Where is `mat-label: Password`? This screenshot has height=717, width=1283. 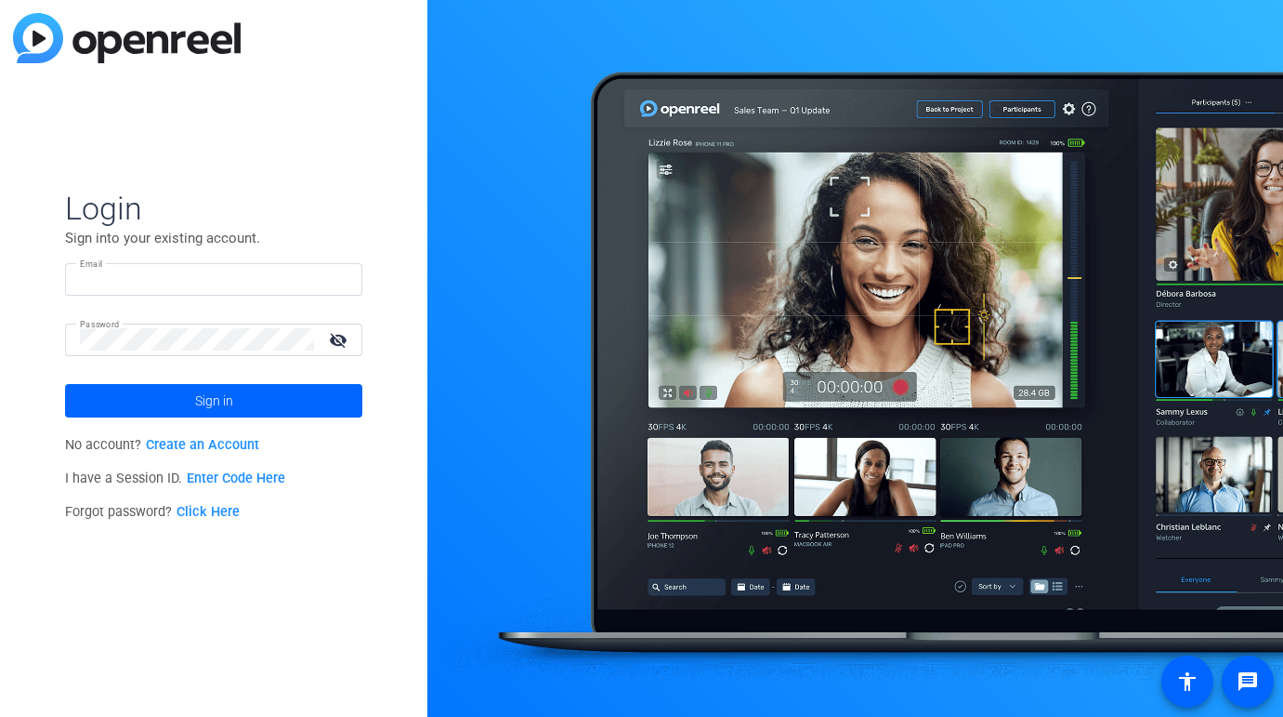 mat-label: Password is located at coordinates (99, 323).